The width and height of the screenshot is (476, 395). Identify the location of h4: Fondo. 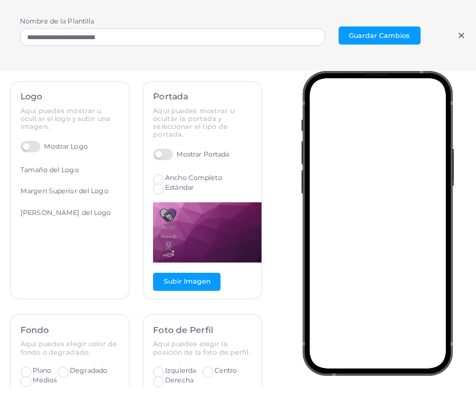
(69, 330).